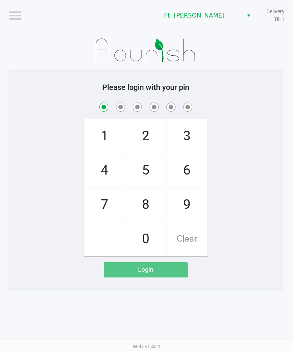  I want to click on span: 0, so click(146, 239).